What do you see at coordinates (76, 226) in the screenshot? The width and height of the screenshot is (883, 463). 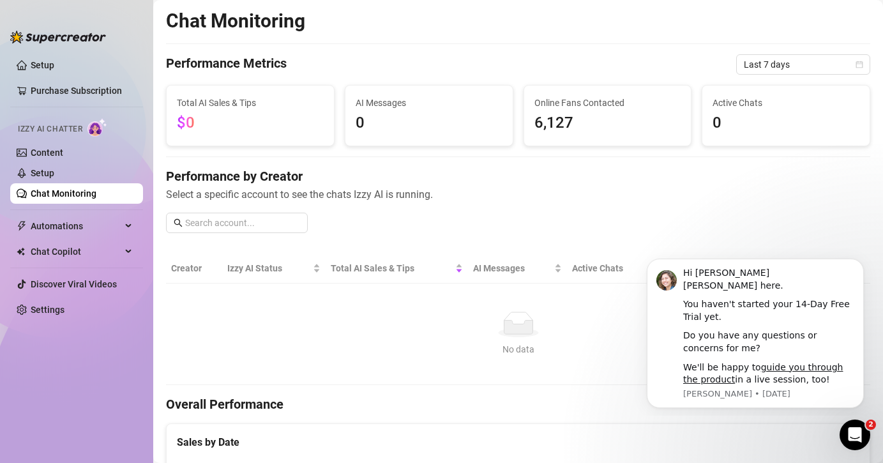 I see `span: Automations` at bounding box center [76, 226].